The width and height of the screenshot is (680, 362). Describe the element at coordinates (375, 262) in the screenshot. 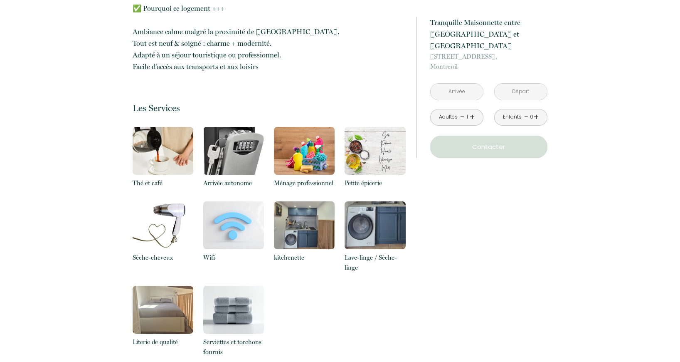

I see `p: Lave-linge / Sèche-linge` at that location.